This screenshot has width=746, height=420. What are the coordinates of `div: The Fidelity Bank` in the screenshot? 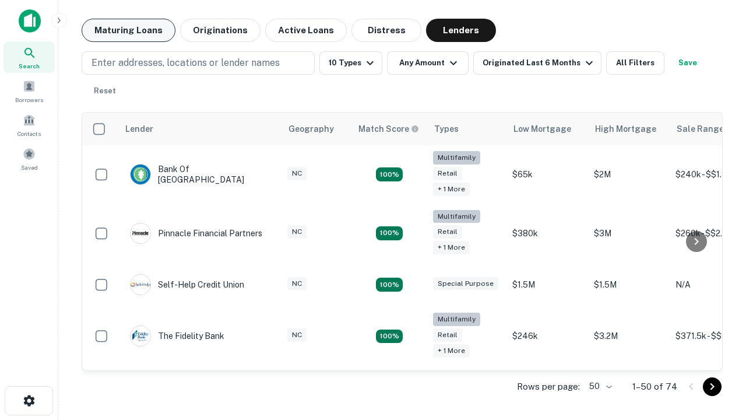 It's located at (177, 336).